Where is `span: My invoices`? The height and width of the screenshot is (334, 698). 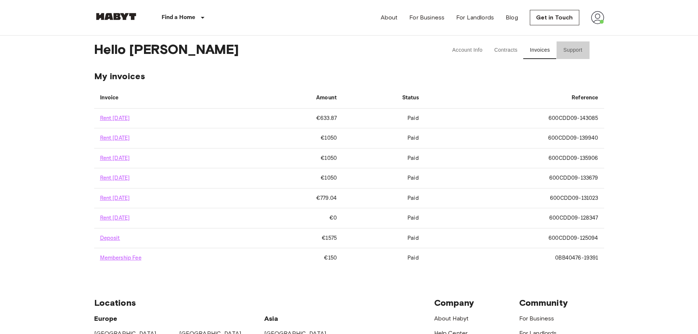 span: My invoices is located at coordinates (349, 76).